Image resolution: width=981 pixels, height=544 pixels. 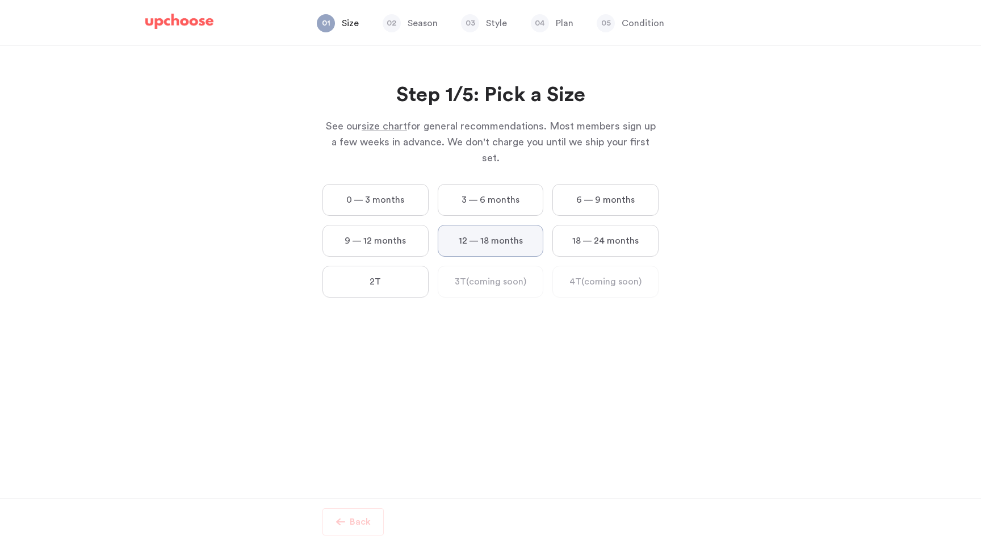 What do you see at coordinates (564, 23) in the screenshot?
I see `p: Plan` at bounding box center [564, 23].